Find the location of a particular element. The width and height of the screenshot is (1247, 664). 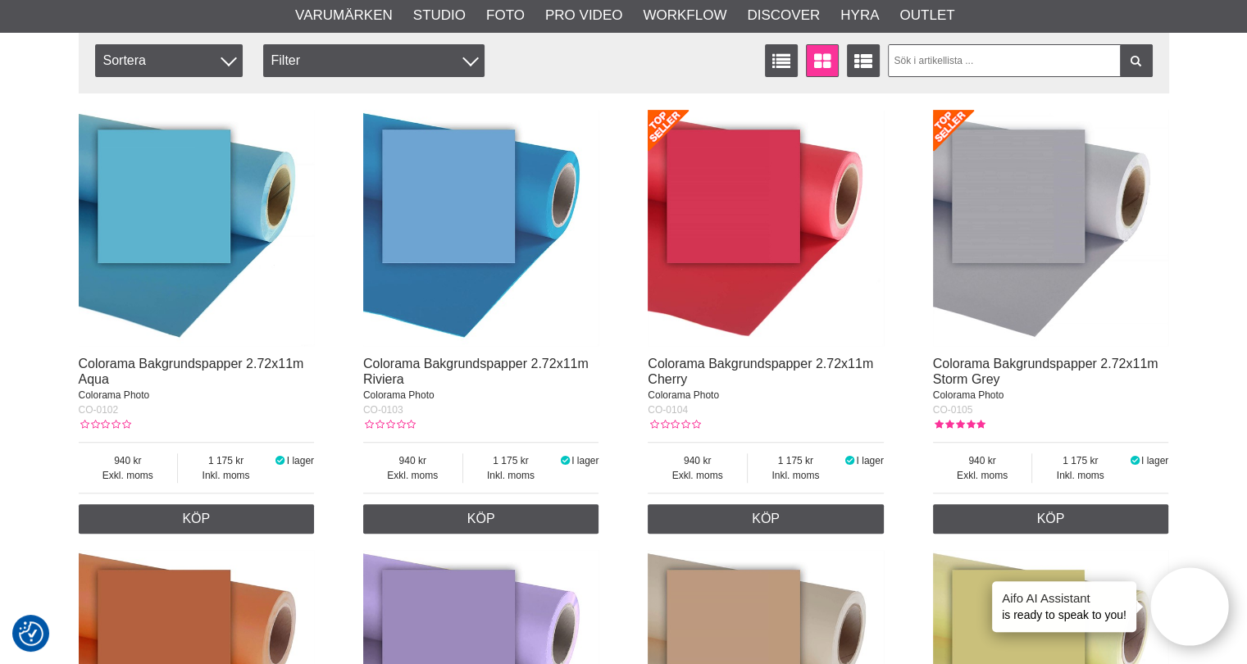

span: CO-0102 is located at coordinates (98, 410).